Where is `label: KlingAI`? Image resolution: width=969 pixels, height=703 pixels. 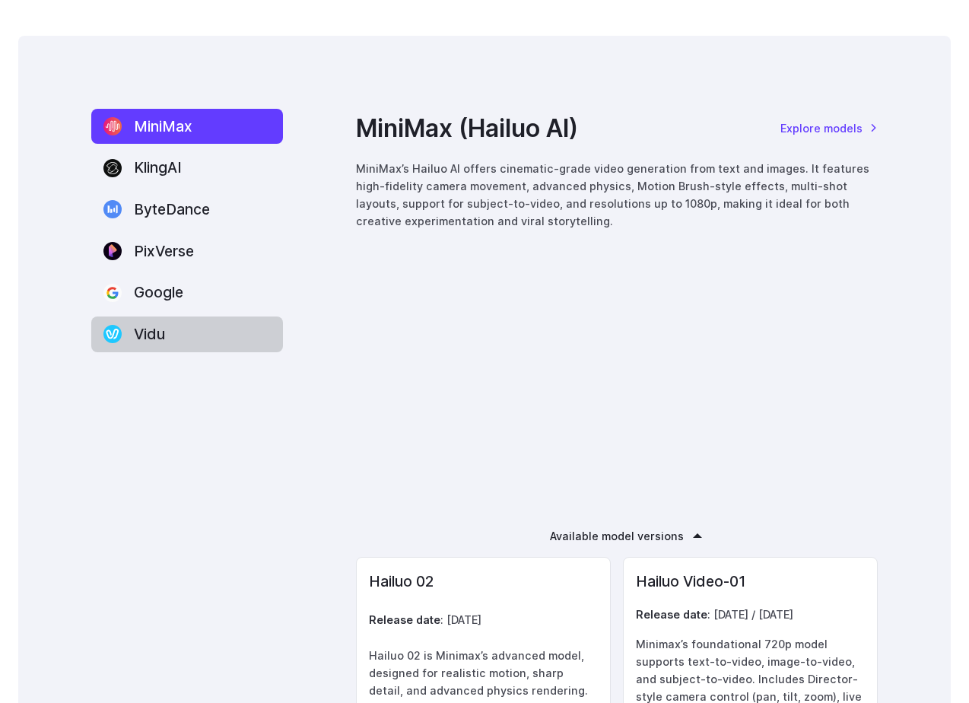 label: KlingAI is located at coordinates (187, 167).